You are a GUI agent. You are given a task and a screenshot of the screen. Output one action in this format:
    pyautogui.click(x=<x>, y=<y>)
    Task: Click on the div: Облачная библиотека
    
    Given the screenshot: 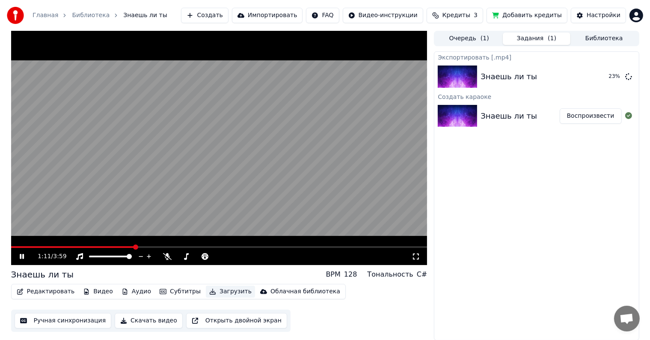 What is the action you would take?
    pyautogui.click(x=305, y=291)
    